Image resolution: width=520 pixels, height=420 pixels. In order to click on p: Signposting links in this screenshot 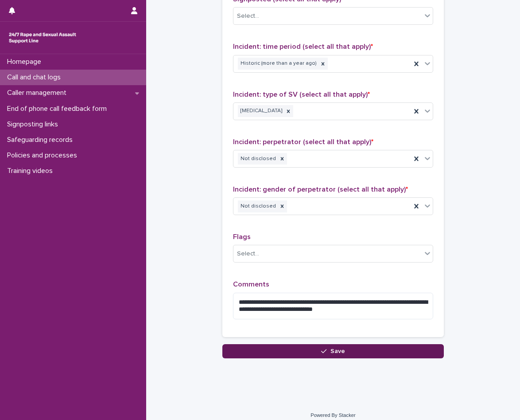, I will do `click(34, 124)`.